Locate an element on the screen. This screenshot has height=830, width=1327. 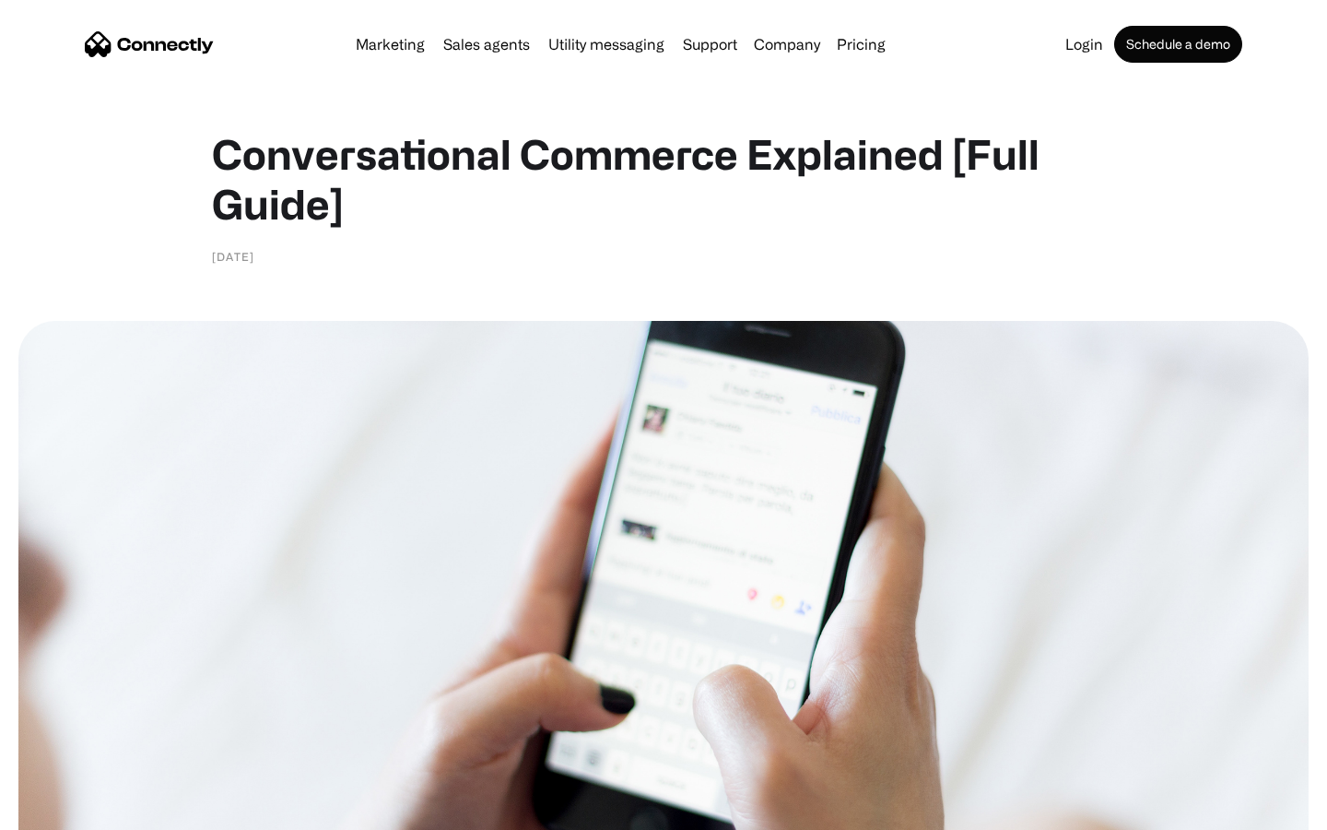
aside: Language selected: English is located at coordinates (65, 810).